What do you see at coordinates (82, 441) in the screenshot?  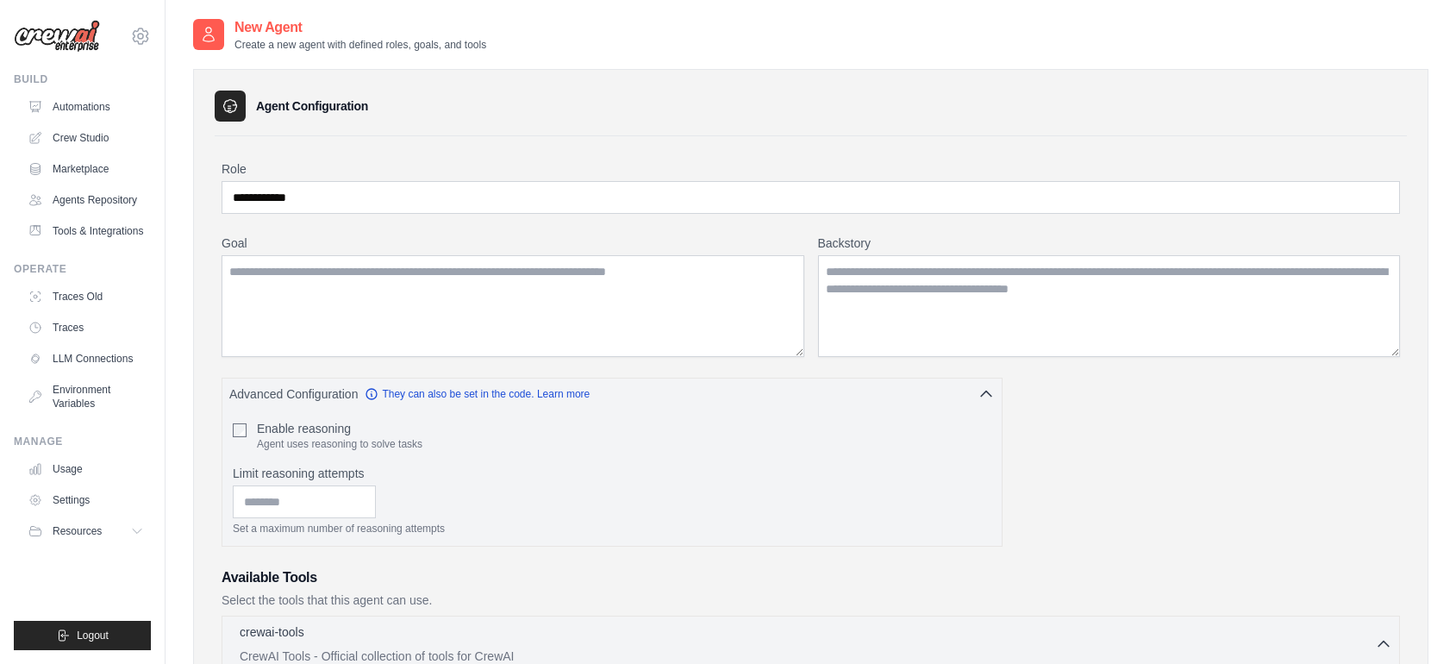 I see `div: Manage` at bounding box center [82, 441].